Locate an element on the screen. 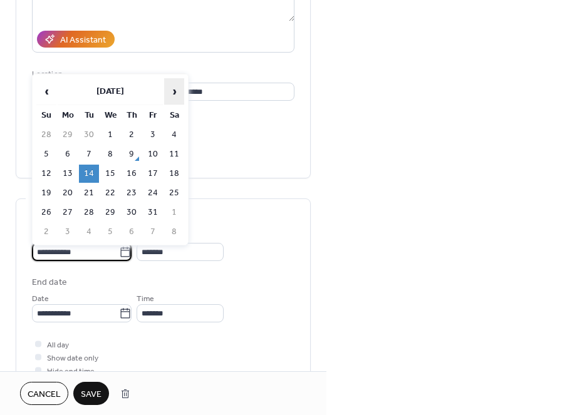  button: Cancel is located at coordinates (44, 393).